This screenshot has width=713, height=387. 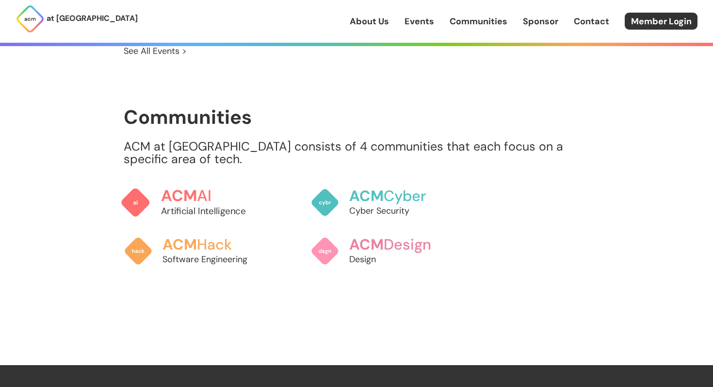 What do you see at coordinates (135, 202) in the screenshot?
I see `img: ACM AI` at bounding box center [135, 202].